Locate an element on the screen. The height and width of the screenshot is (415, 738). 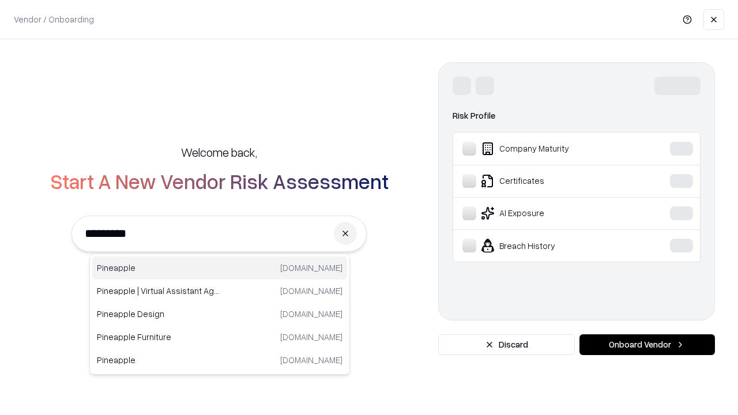
div: Certificates is located at coordinates (548, 181).